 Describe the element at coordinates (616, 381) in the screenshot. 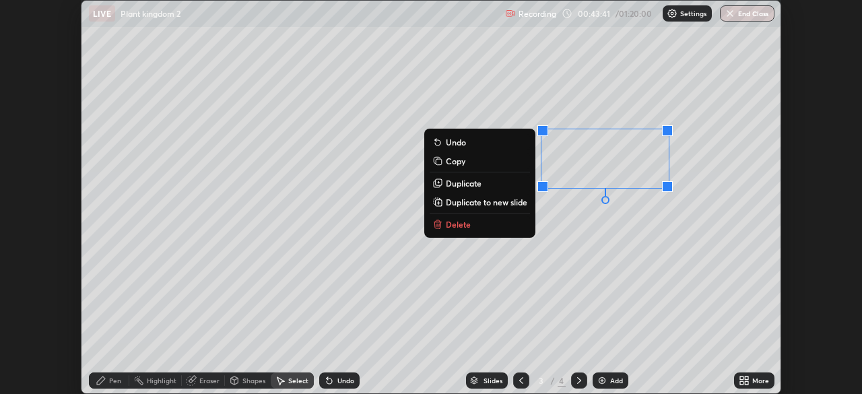

I see `div: Add` at that location.